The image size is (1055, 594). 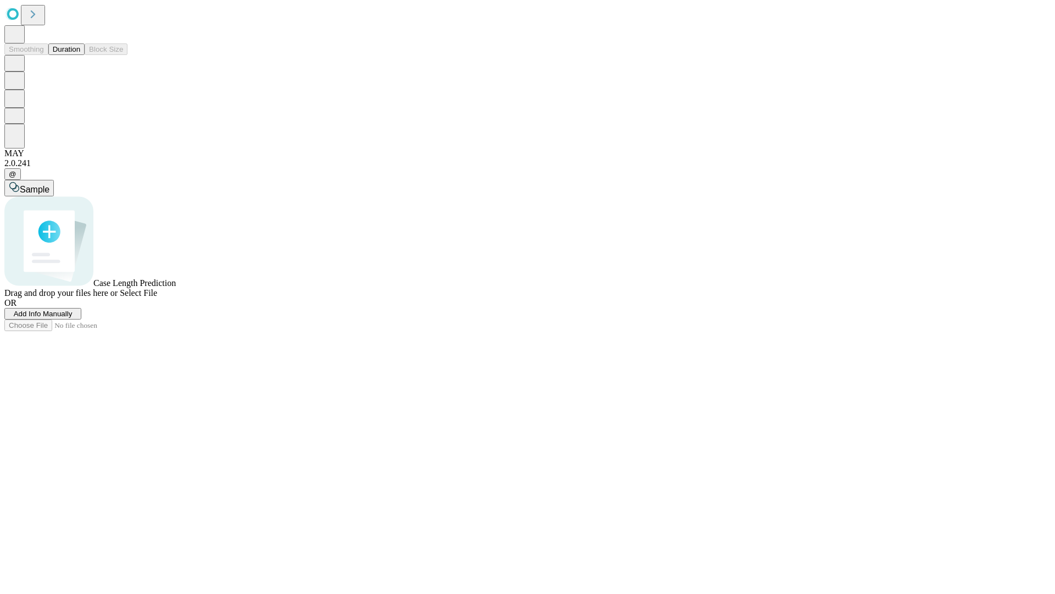 What do you see at coordinates (528, 153) in the screenshot?
I see `div: MAY` at bounding box center [528, 153].